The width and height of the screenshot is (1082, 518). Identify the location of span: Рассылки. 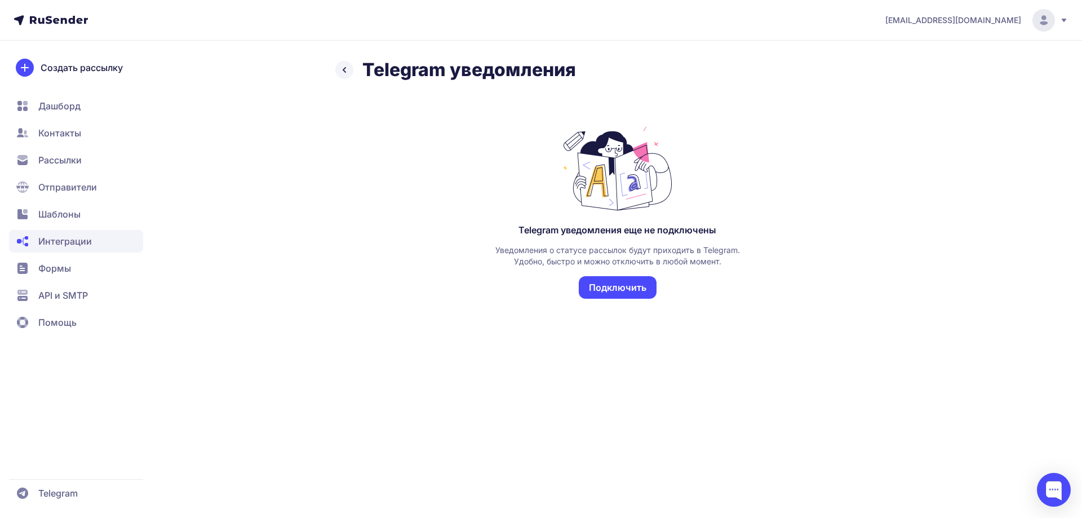
(60, 160).